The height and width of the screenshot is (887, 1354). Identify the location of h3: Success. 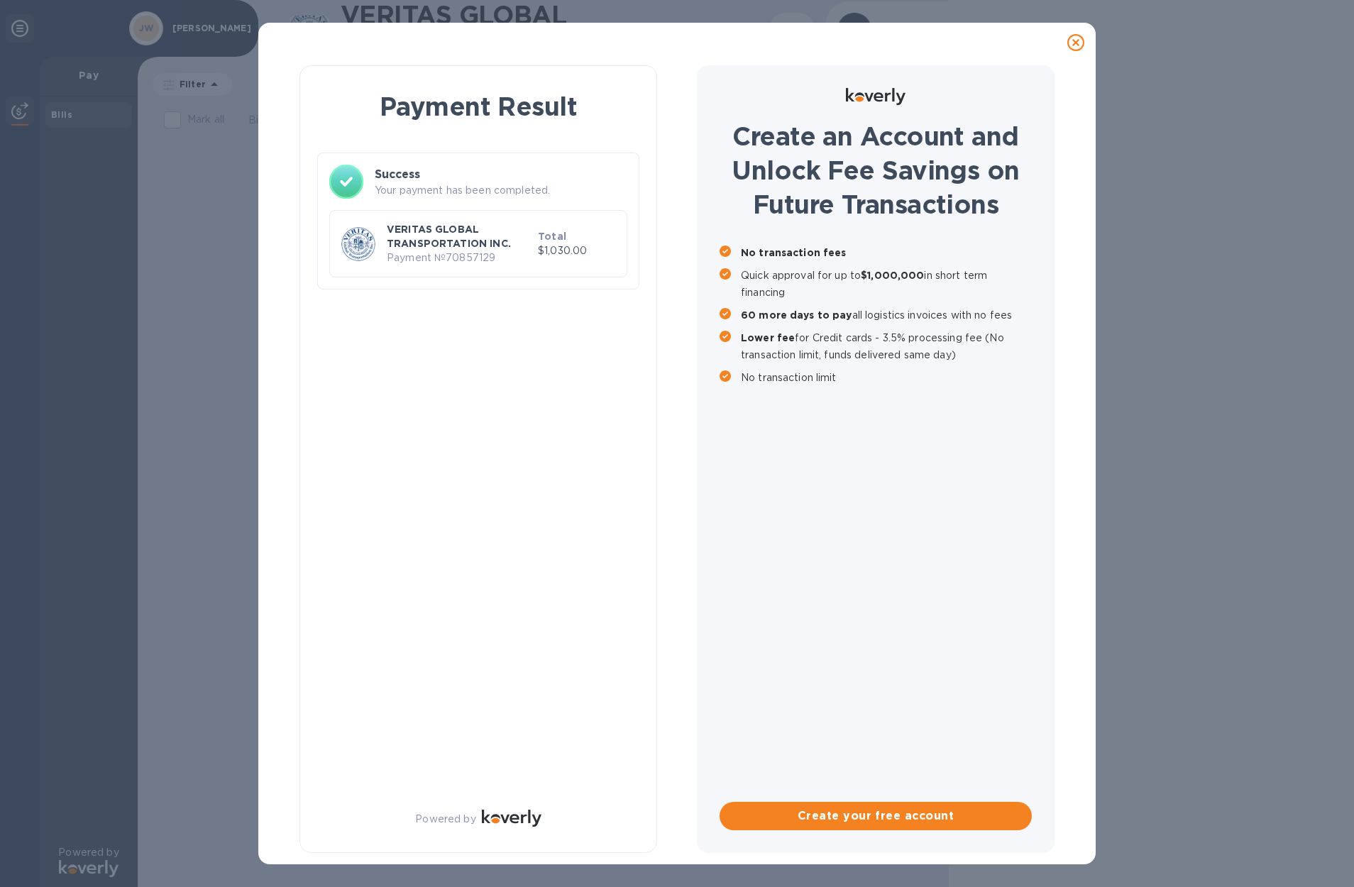
(501, 175).